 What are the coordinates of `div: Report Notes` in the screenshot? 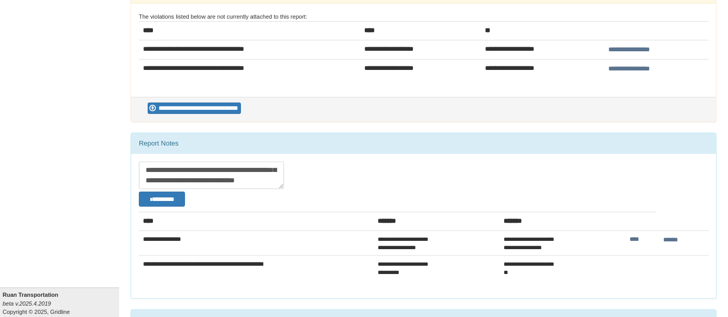 It's located at (424, 144).